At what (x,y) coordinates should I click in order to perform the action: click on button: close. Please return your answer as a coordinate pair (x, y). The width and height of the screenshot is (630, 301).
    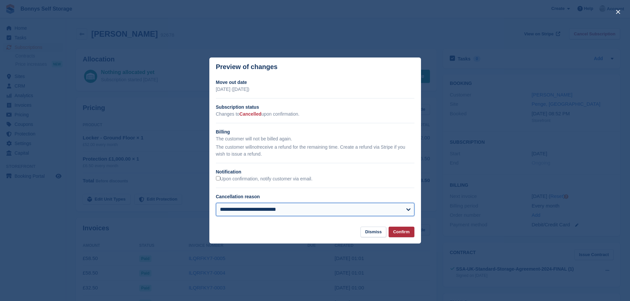
    Looking at the image, I should click on (618, 12).